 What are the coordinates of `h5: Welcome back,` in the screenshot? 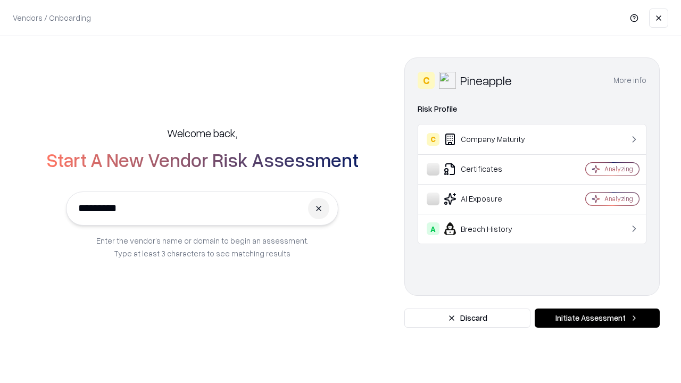 It's located at (202, 133).